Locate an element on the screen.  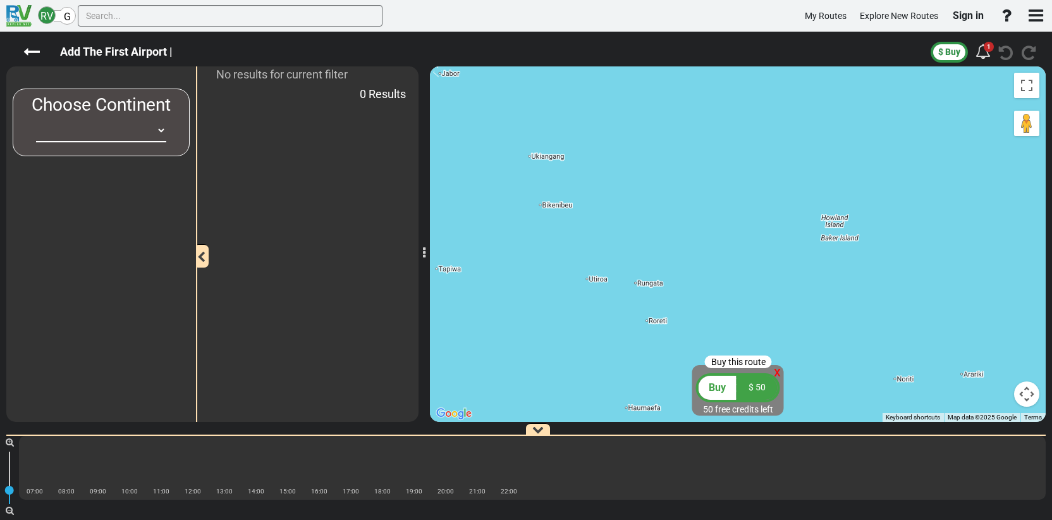
label: Add The First Airport | is located at coordinates (116, 52).